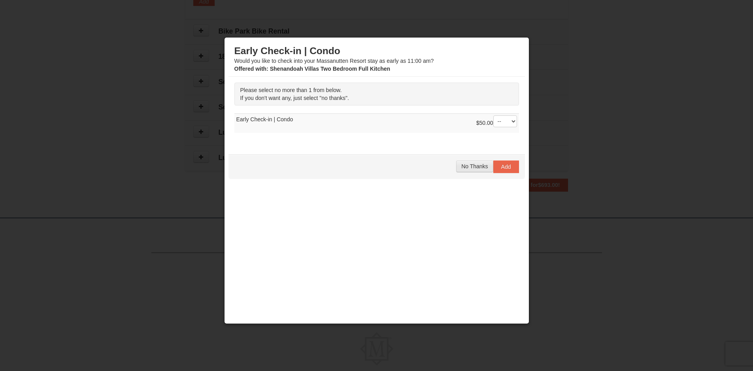  I want to click on button: Add, so click(506, 167).